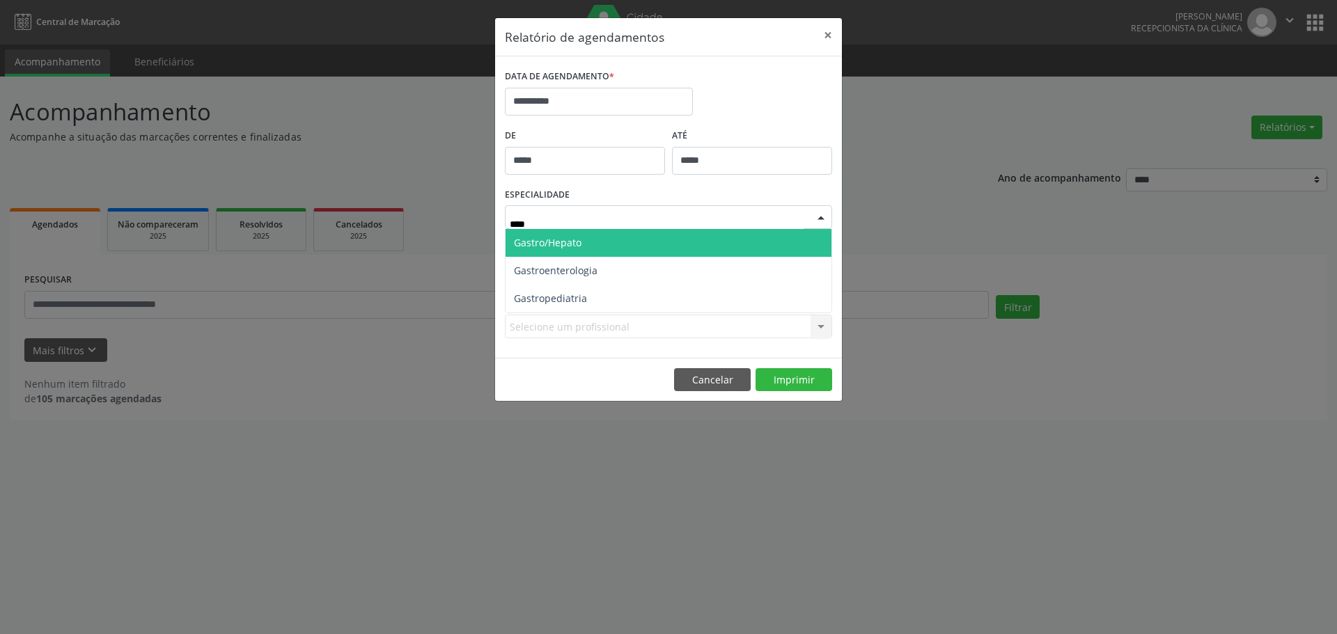 The height and width of the screenshot is (634, 1337). I want to click on button: Cancelar, so click(712, 380).